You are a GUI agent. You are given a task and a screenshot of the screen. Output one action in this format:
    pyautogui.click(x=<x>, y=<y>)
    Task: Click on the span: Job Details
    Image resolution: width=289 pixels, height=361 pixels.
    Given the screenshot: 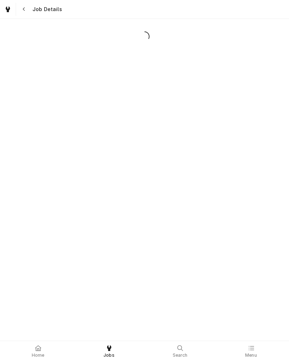 What is the action you would take?
    pyautogui.click(x=46, y=9)
    